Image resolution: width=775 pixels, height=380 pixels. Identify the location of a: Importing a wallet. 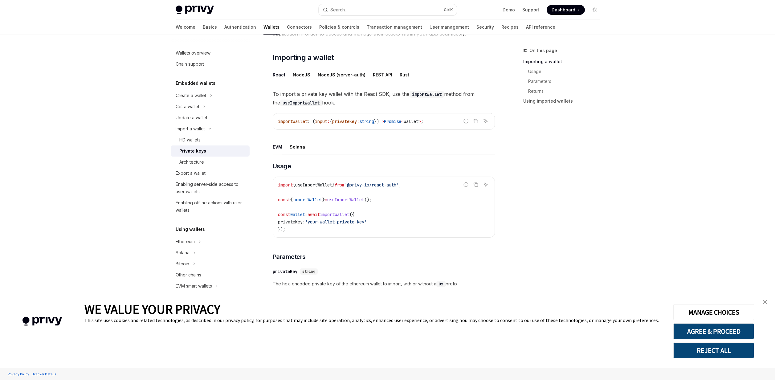
(564, 62).